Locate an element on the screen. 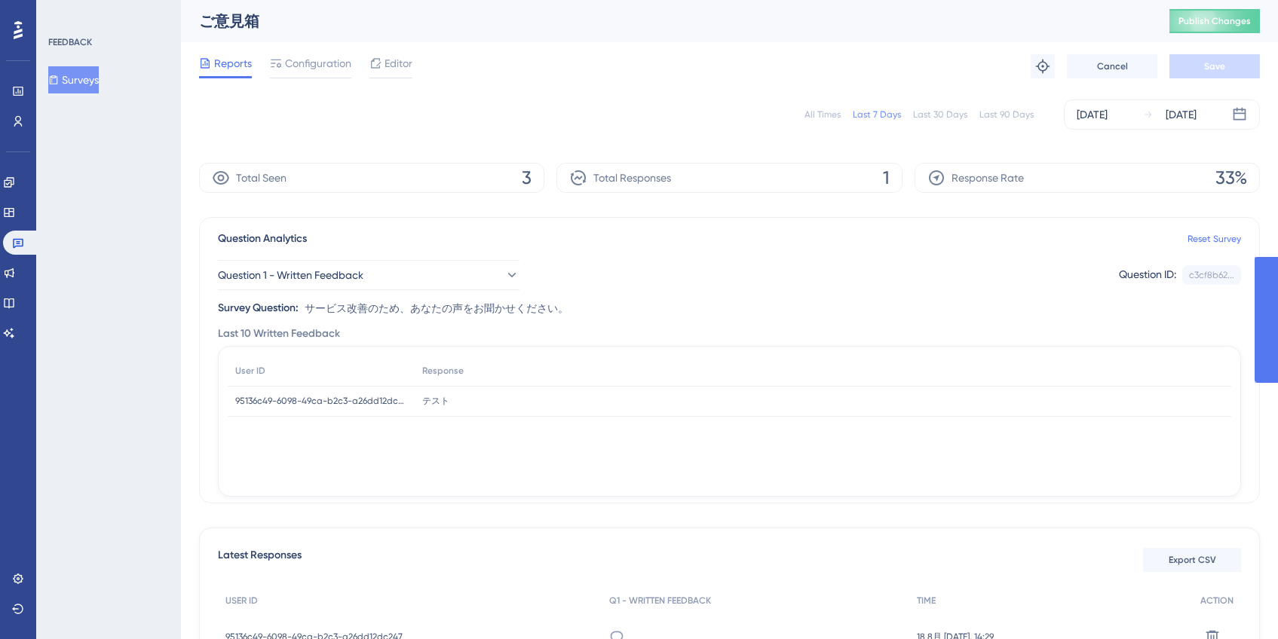  button: Cancel is located at coordinates (1112, 66).